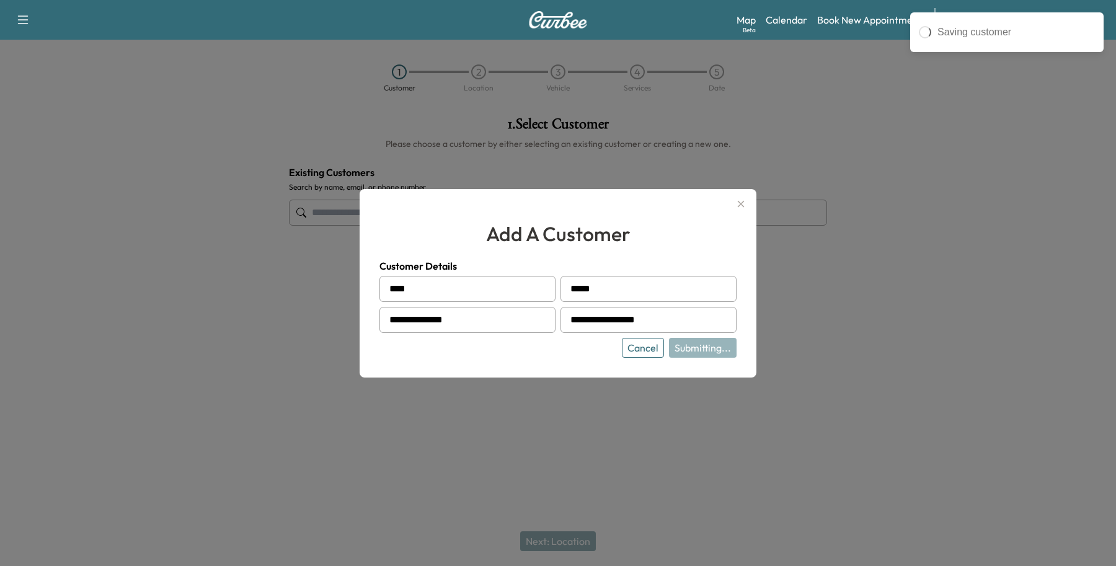 The width and height of the screenshot is (1116, 566). What do you see at coordinates (749, 30) in the screenshot?
I see `div: Beta` at bounding box center [749, 30].